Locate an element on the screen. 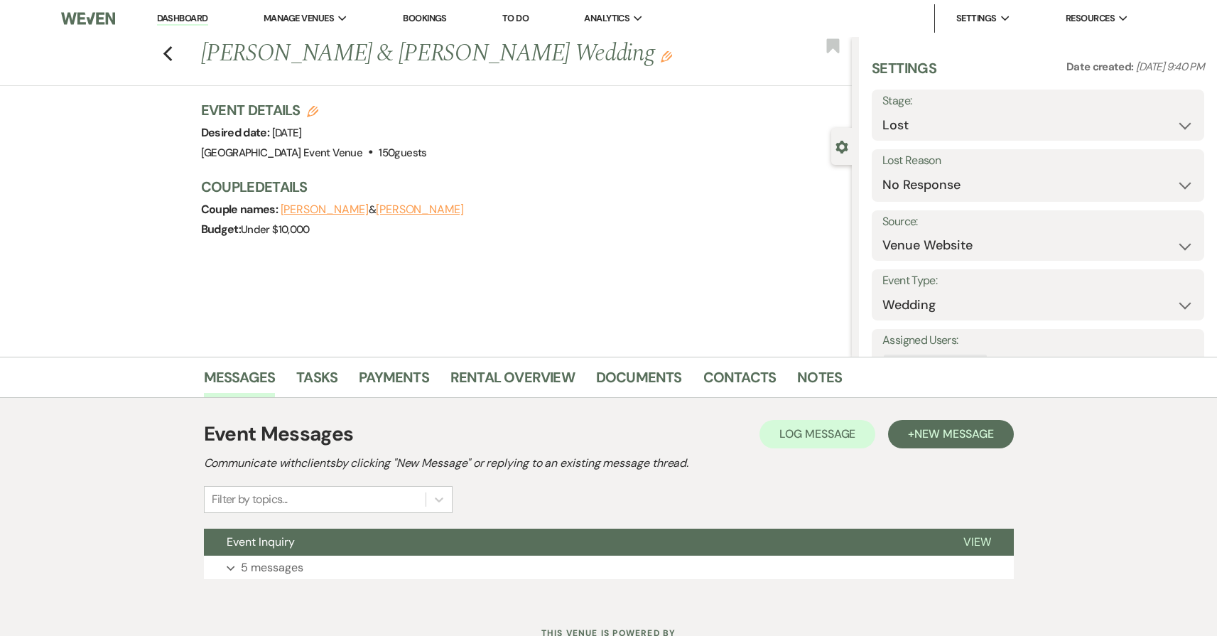 This screenshot has width=1217, height=636. a: Tasks is located at coordinates (317, 382).